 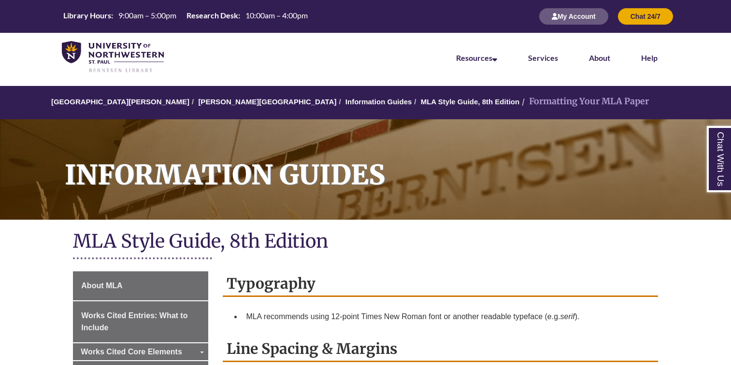 What do you see at coordinates (141, 286) in the screenshot?
I see `a: About MLA` at bounding box center [141, 286].